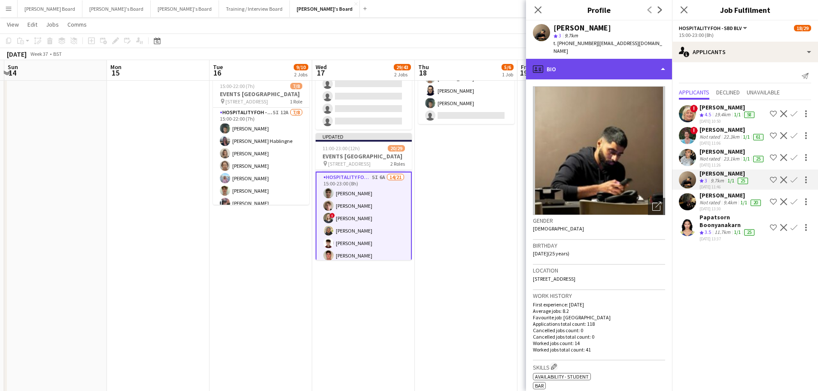 This screenshot has width=818, height=391. Describe the element at coordinates (32, 24) in the screenshot. I see `span: Edit` at that location.